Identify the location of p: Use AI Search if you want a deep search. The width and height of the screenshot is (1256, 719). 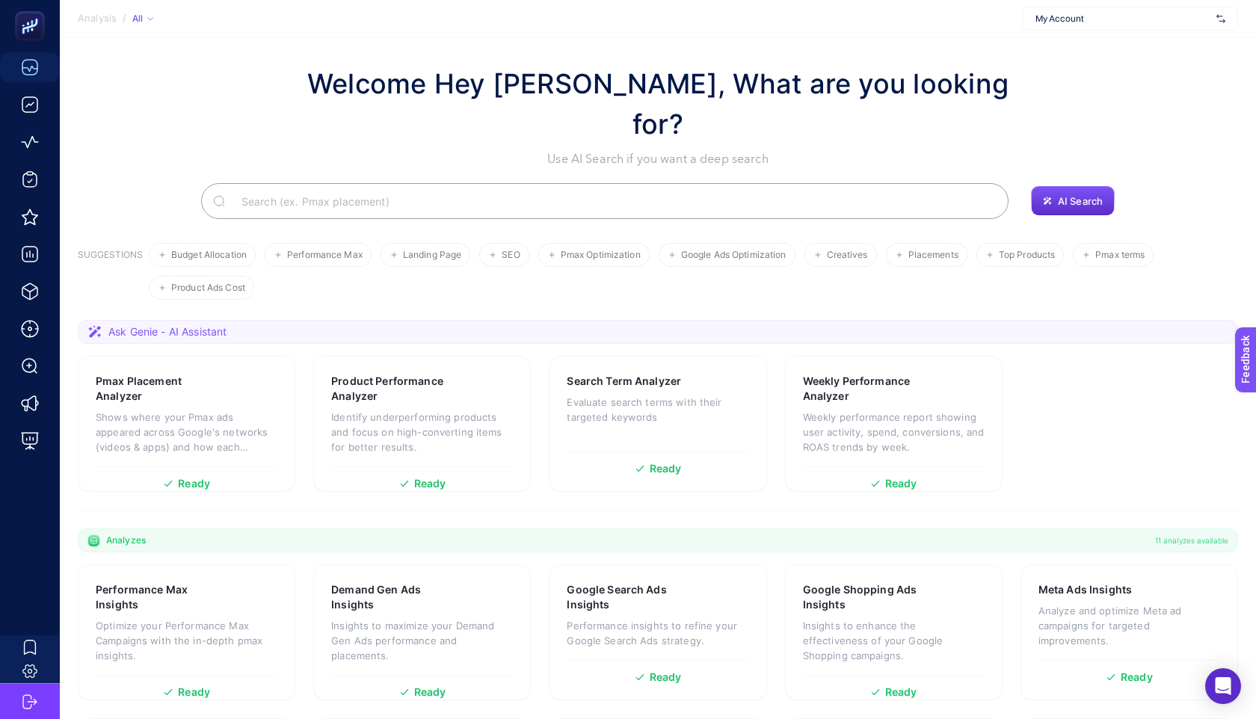
(658, 159).